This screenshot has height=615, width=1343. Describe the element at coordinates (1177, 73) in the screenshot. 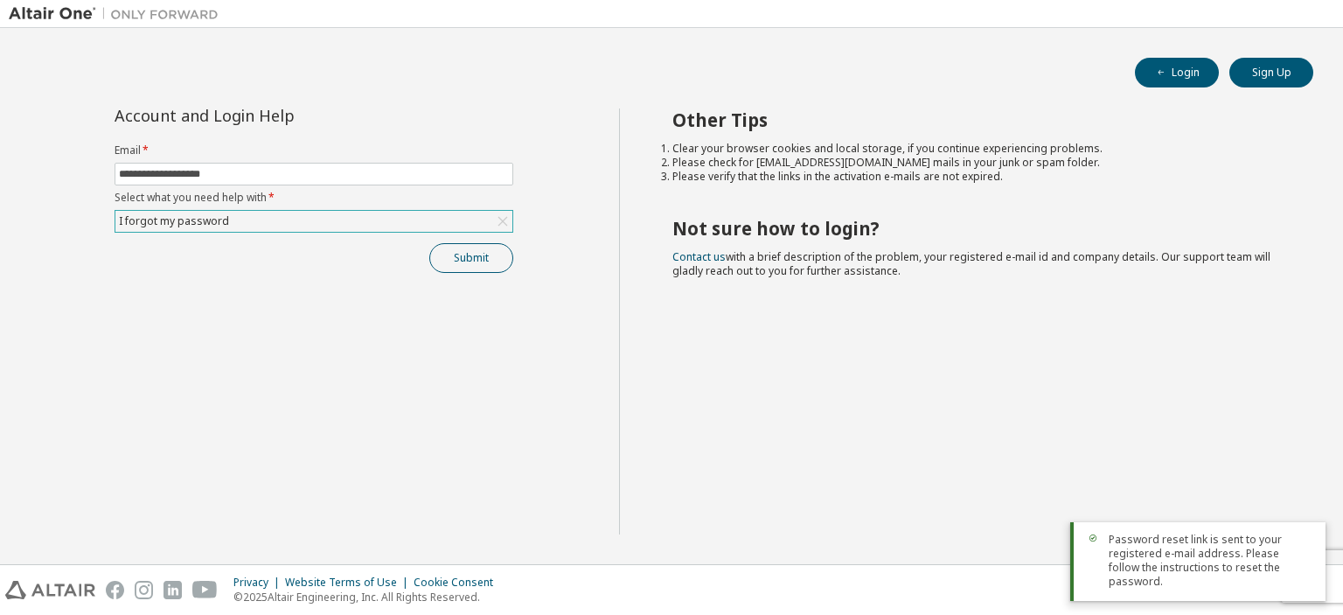

I see `button: Login` at that location.